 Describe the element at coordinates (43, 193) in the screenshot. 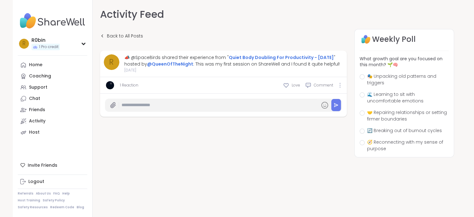

I see `a: About Us` at that location.